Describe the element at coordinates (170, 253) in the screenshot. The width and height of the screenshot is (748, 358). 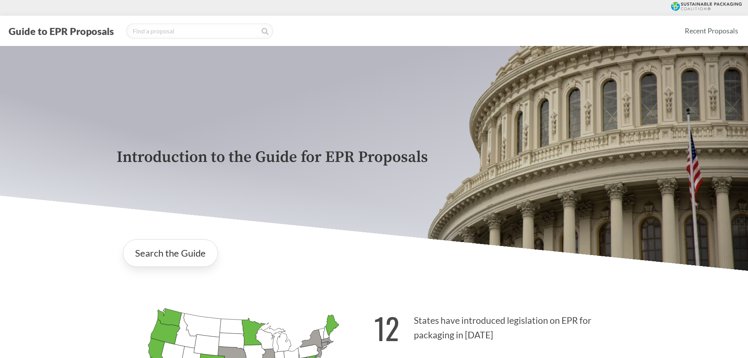
I see `a: Search the Guide` at that location.